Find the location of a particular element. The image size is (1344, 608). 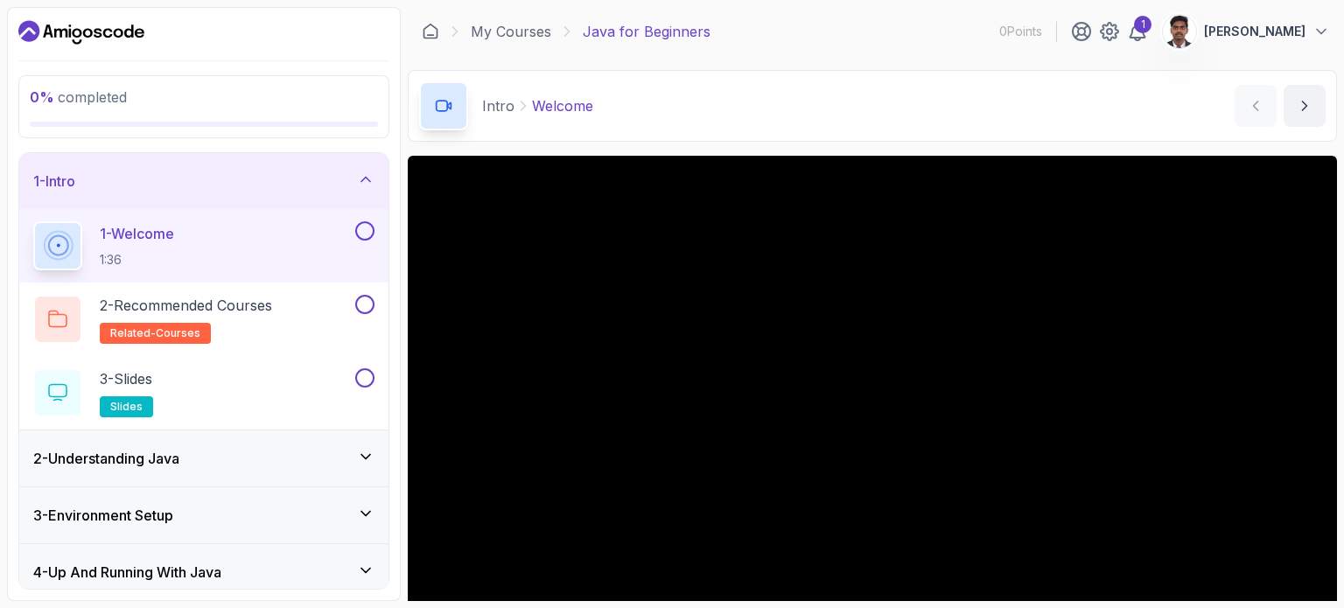

button: 3-Environment Setup is located at coordinates (204, 516).